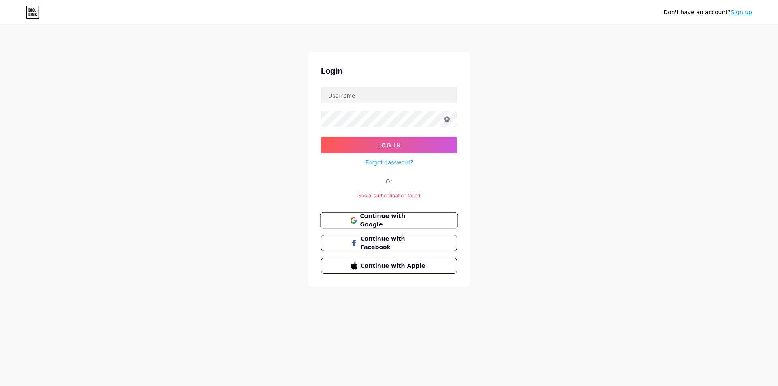 This screenshot has height=386, width=778. I want to click on a: Continue with Google, so click(389, 221).